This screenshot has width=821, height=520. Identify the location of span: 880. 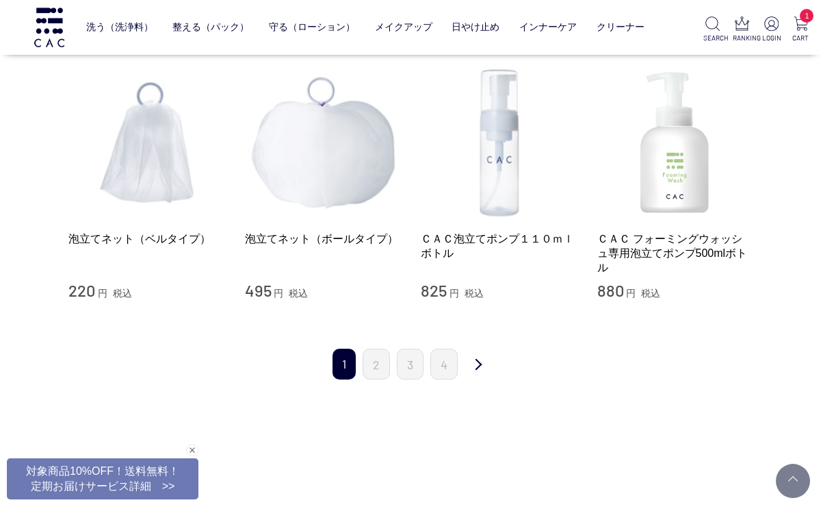
(611, 290).